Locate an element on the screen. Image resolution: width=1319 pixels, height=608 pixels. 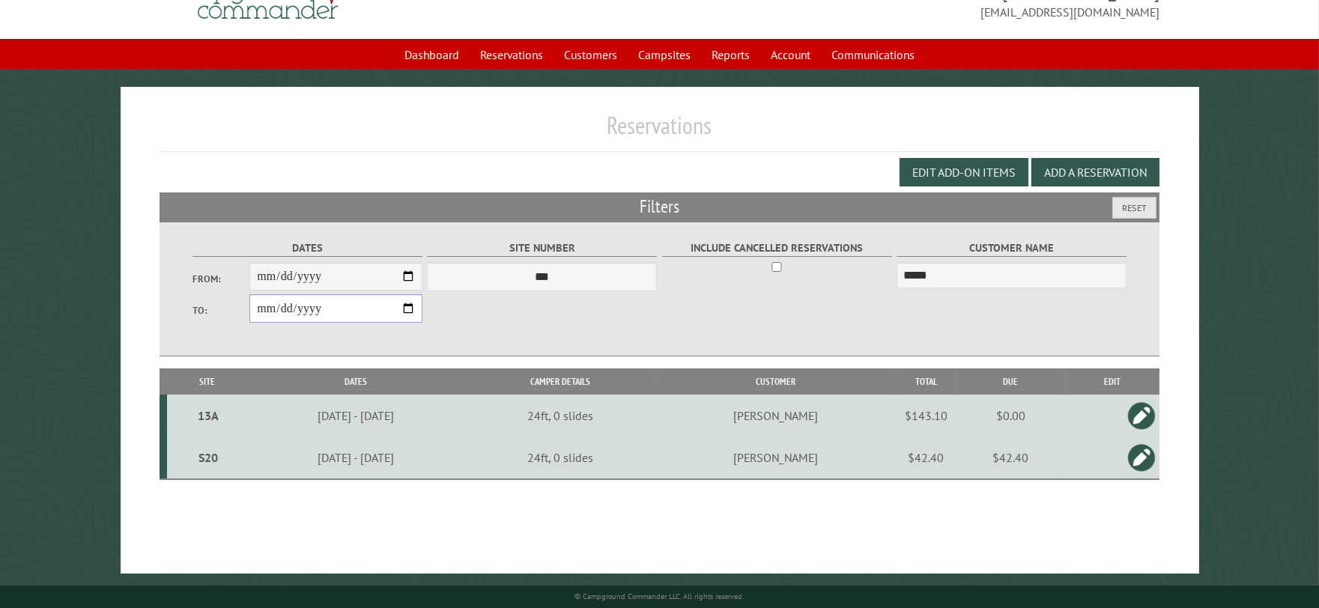
label: To: is located at coordinates (221, 310).